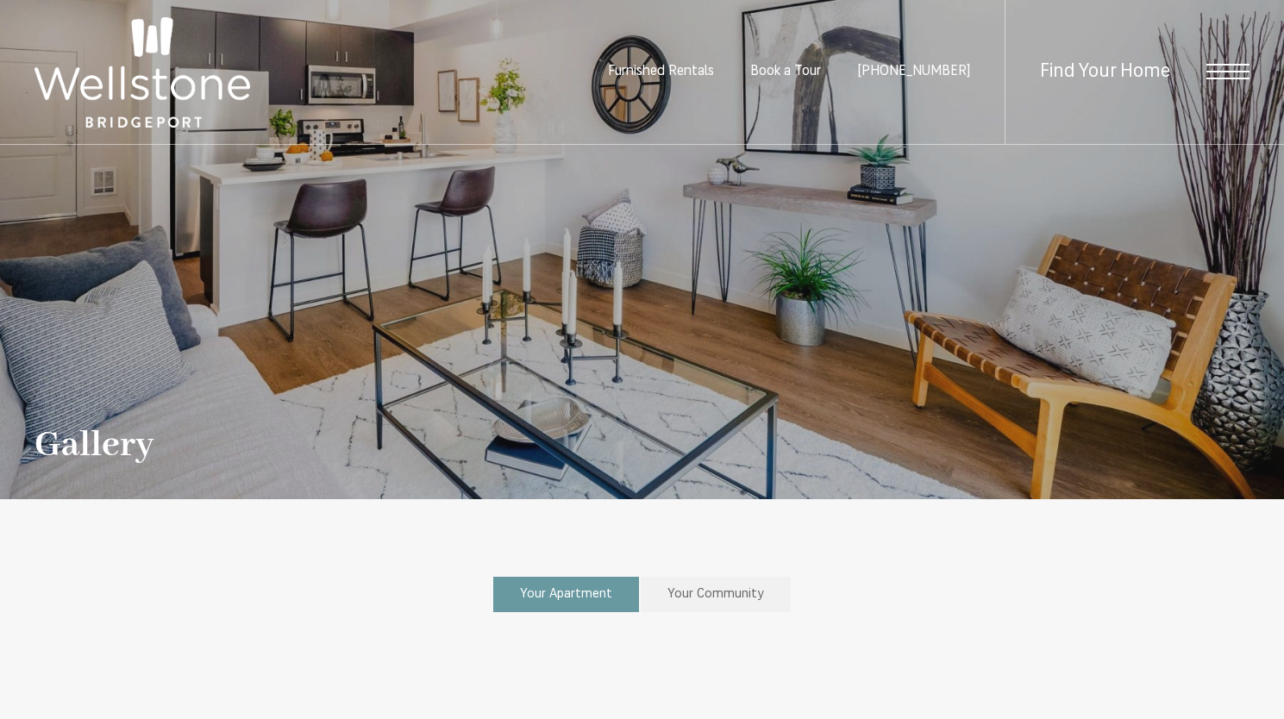  I want to click on a: Your Apartment, so click(566, 594).